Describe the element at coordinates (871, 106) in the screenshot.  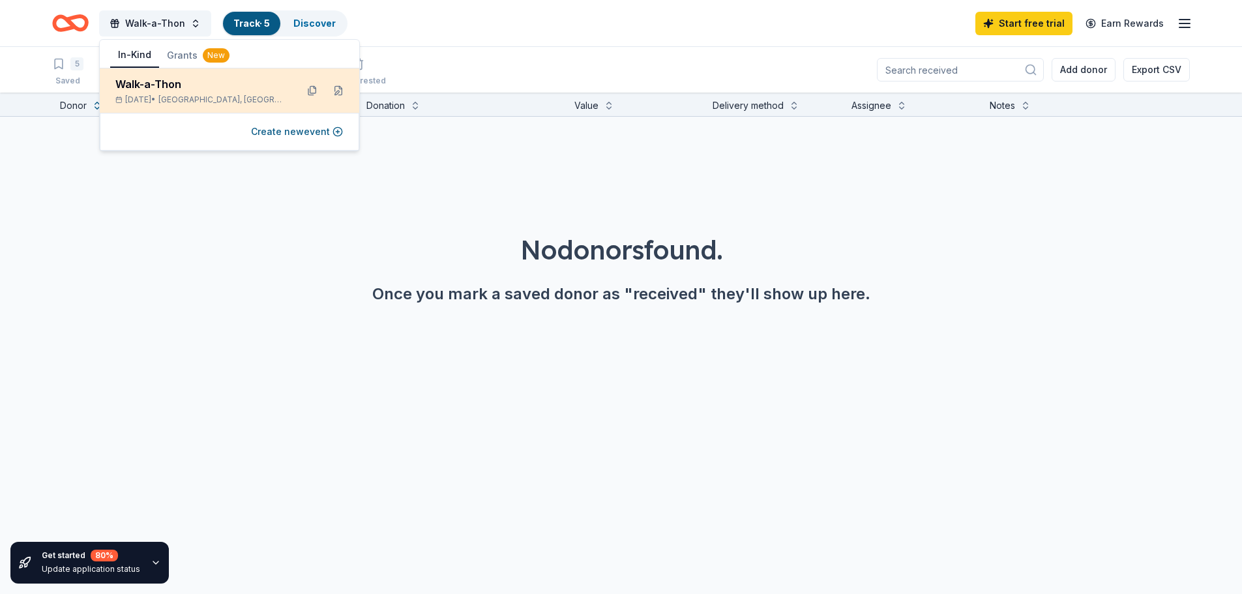
I see `div: Assignee` at that location.